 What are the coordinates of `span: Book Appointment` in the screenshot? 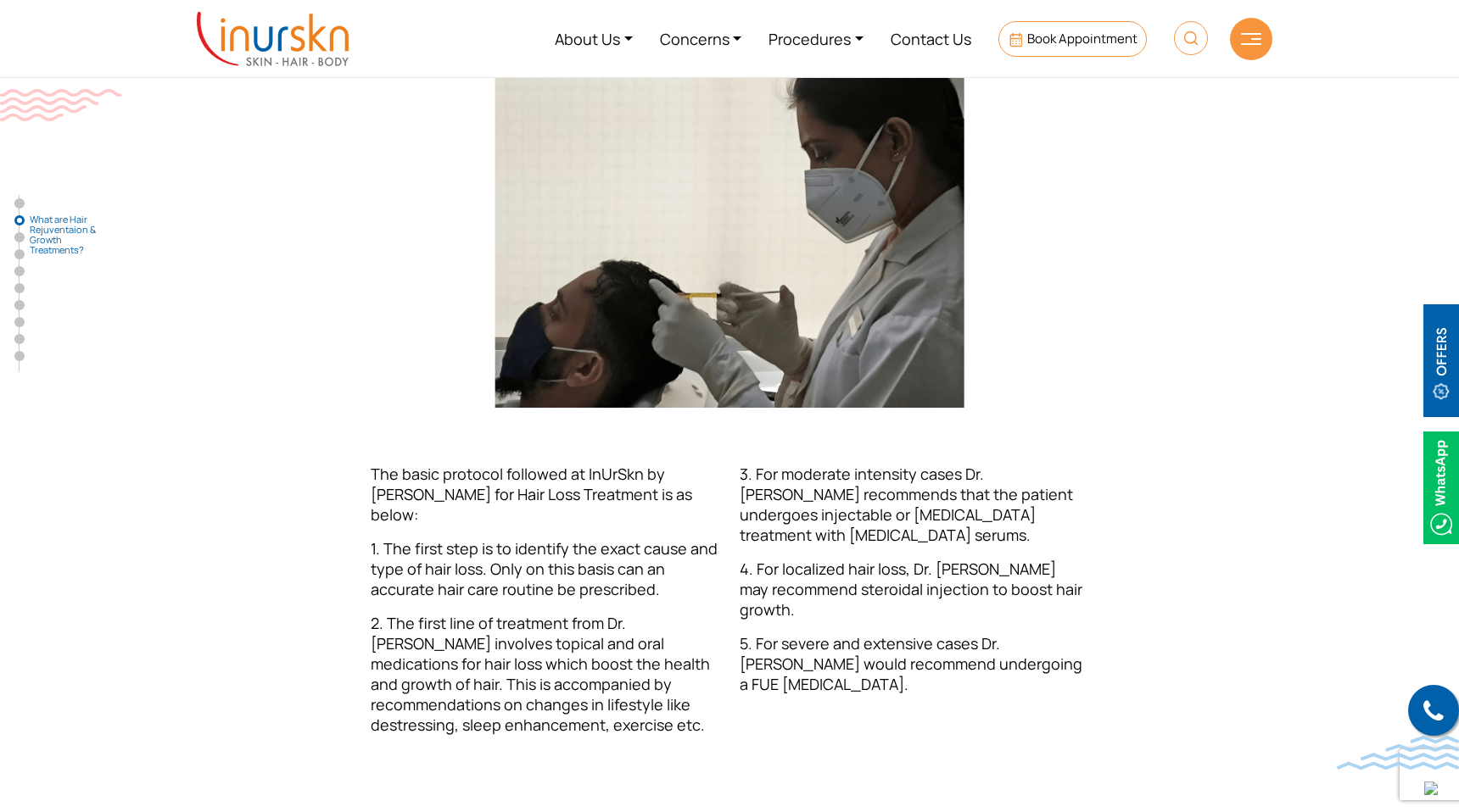 It's located at (1082, 38).